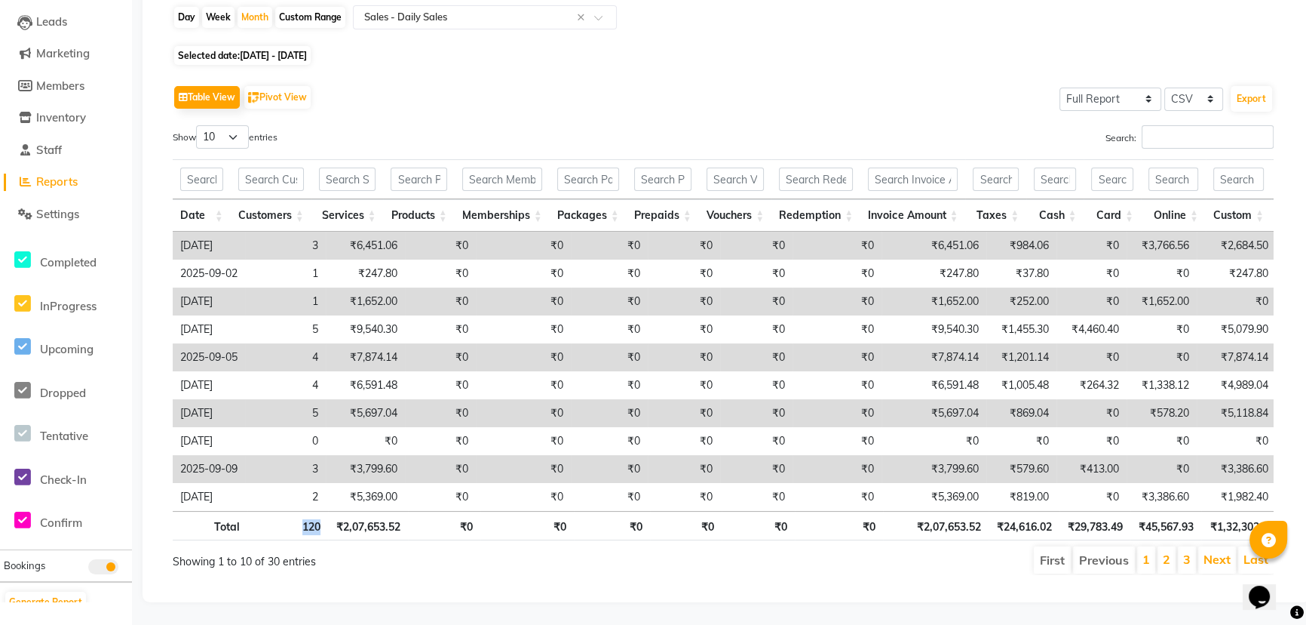 This screenshot has width=1306, height=625. I want to click on th: Total, so click(210, 525).